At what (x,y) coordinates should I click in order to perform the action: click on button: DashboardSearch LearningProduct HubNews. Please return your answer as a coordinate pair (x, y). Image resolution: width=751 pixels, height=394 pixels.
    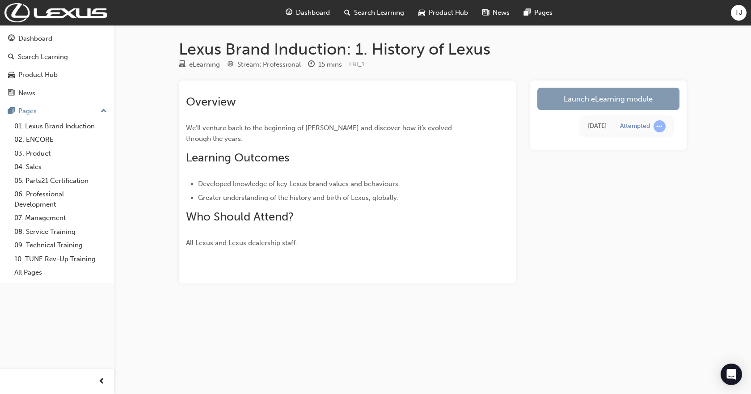
    Looking at the image, I should click on (57, 66).